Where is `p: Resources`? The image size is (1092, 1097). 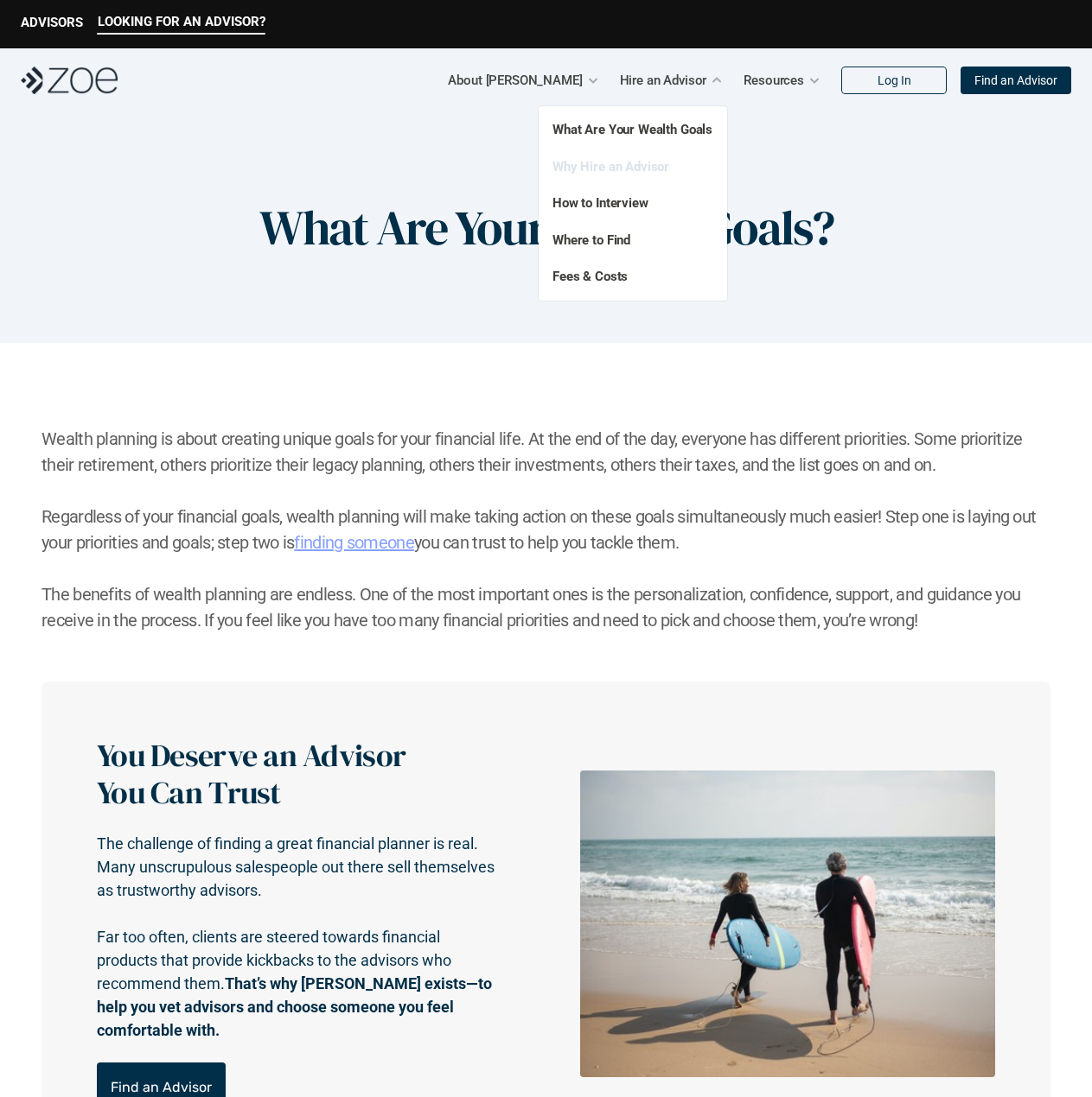 p: Resources is located at coordinates (774, 81).